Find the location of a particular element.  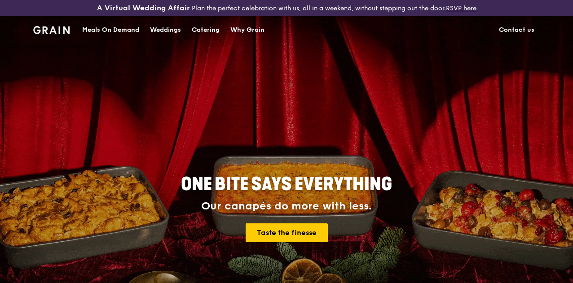

div: Catering is located at coordinates (206, 30).